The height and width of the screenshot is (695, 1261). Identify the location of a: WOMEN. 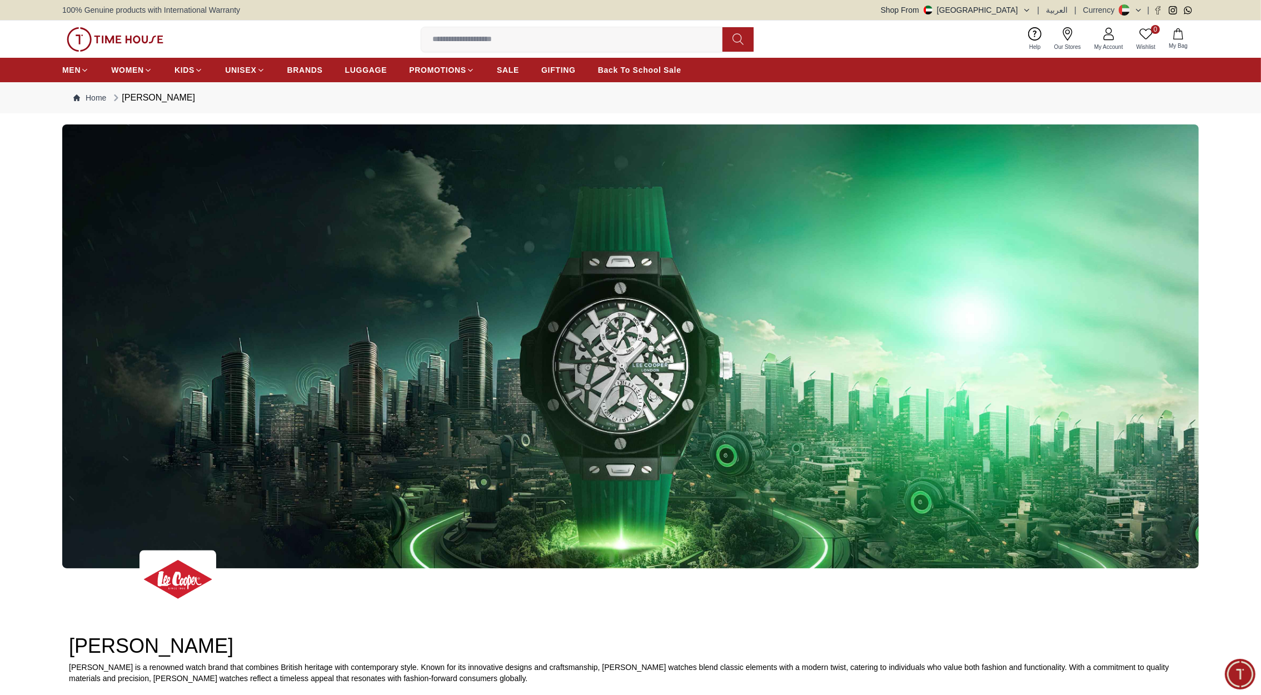
(132, 70).